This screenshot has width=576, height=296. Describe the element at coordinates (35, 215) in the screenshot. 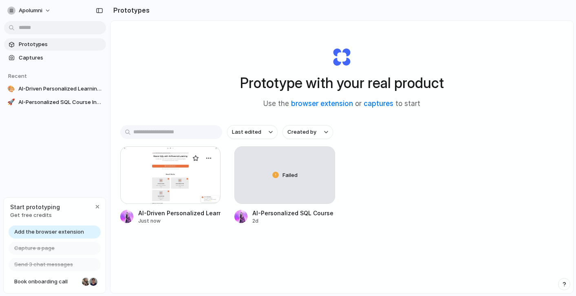

I see `span: Get free credits` at that location.